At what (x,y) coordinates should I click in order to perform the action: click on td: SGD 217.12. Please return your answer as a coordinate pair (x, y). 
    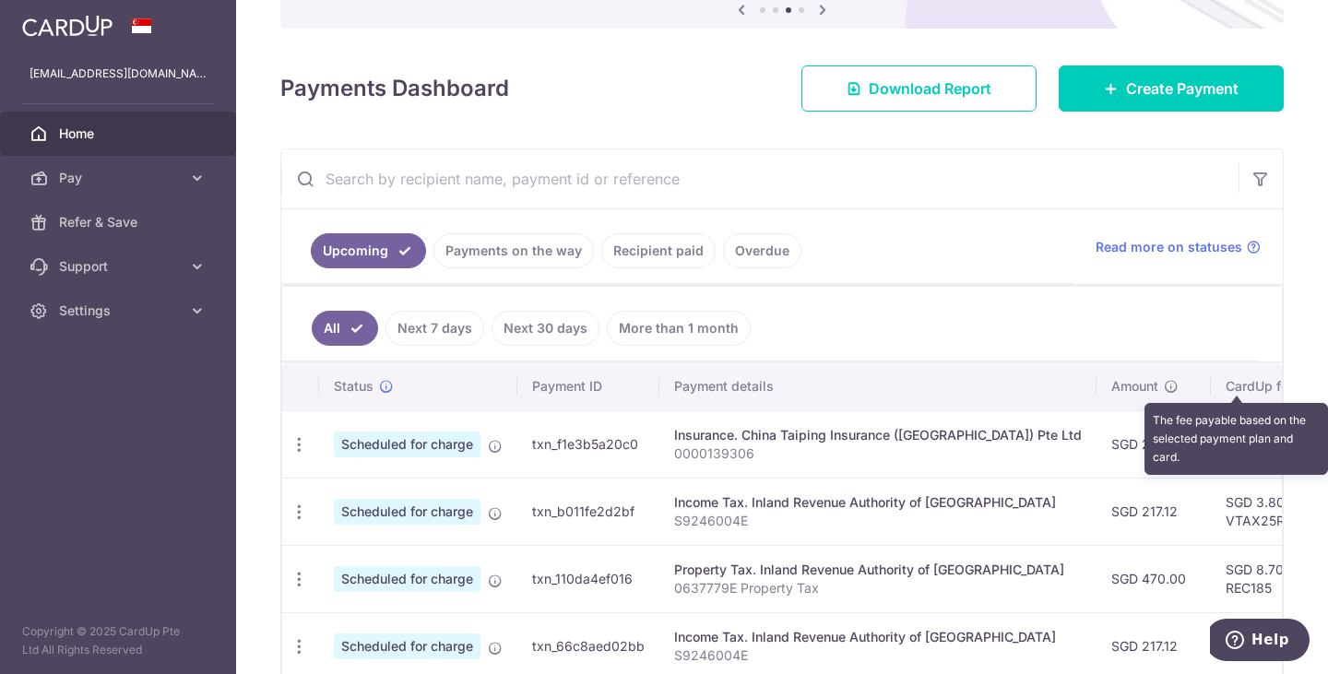
    Looking at the image, I should click on (1153, 511).